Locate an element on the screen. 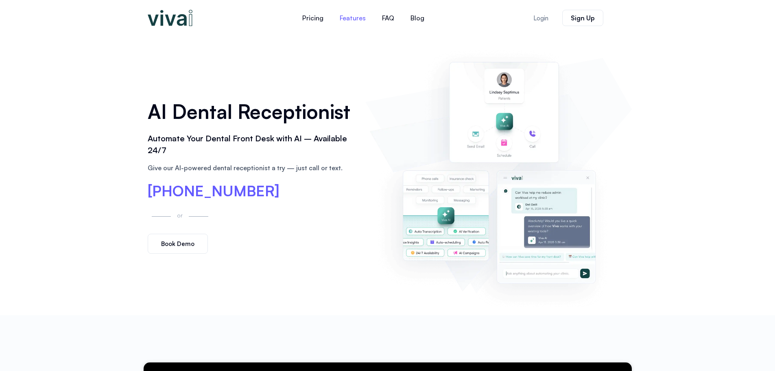 This screenshot has width=775, height=371. a: Features is located at coordinates (353, 18).